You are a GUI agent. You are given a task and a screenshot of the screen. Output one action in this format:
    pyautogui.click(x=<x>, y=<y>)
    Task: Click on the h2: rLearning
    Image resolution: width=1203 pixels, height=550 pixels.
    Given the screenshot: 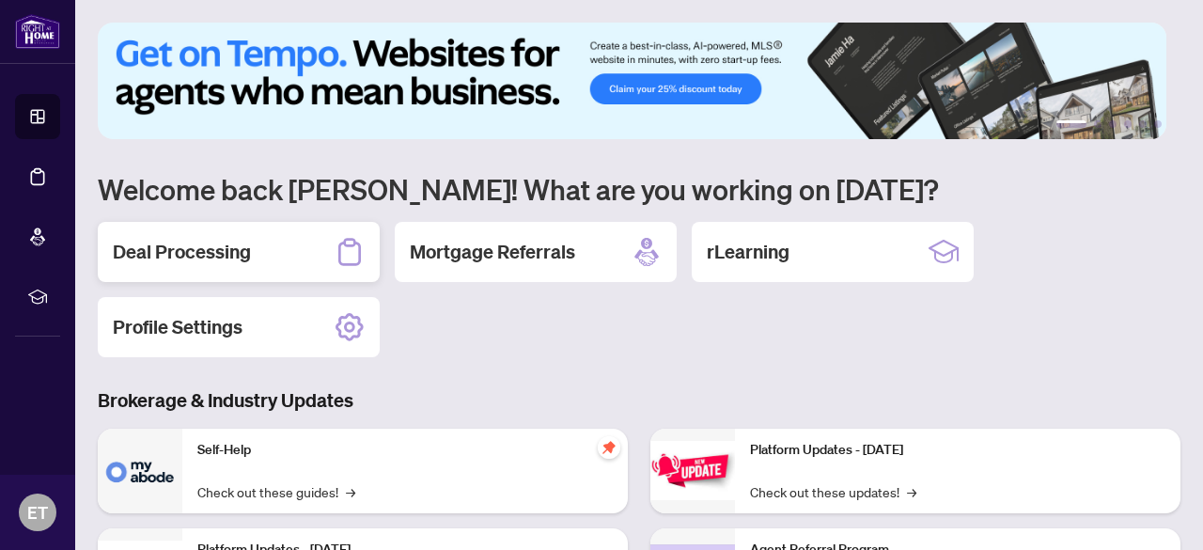 What is the action you would take?
    pyautogui.click(x=748, y=252)
    